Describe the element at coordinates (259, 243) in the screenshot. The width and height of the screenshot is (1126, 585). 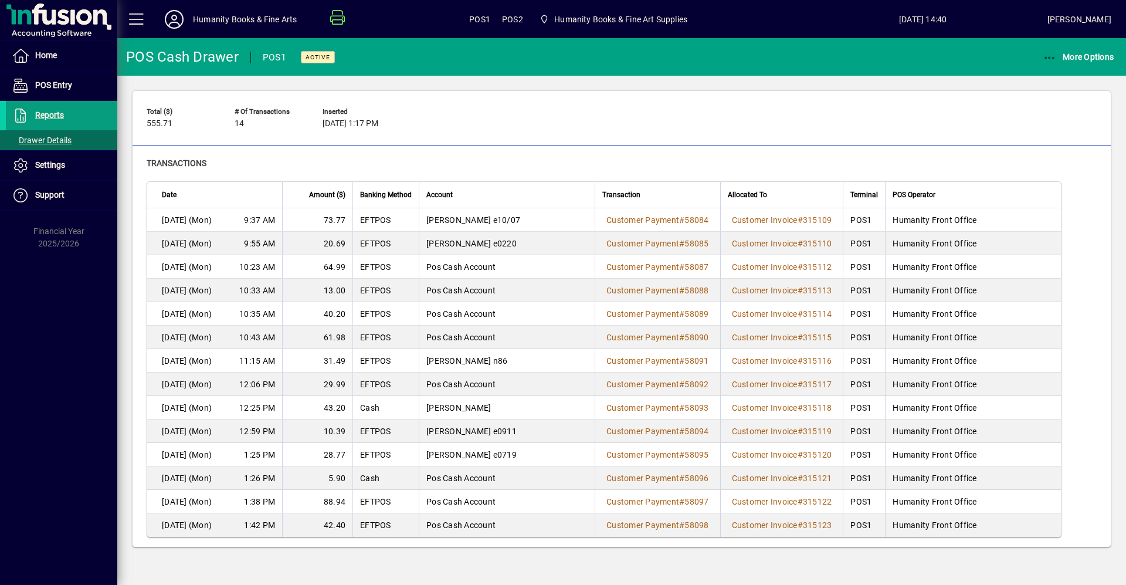
I see `span: 9:55 AM` at that location.